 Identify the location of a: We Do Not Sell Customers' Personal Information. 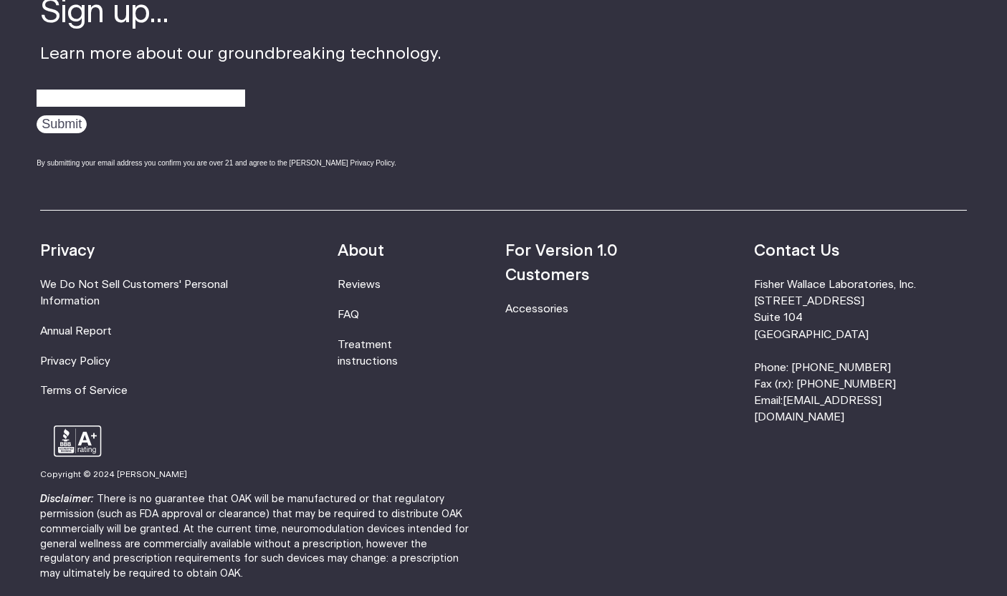
(134, 293).